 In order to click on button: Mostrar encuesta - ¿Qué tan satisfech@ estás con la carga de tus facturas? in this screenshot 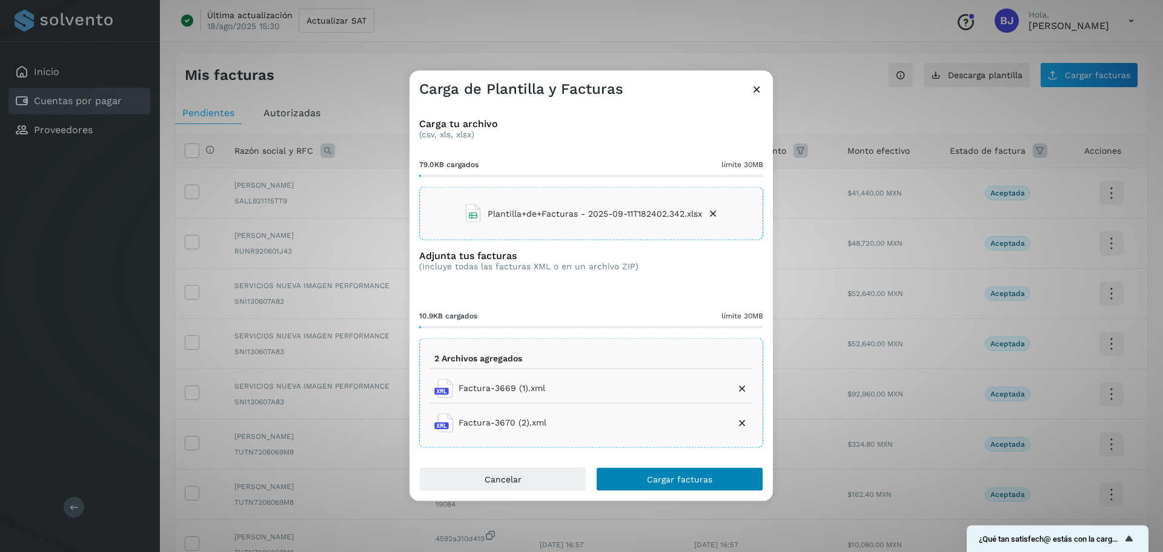, I will do `click(1058, 539)`.